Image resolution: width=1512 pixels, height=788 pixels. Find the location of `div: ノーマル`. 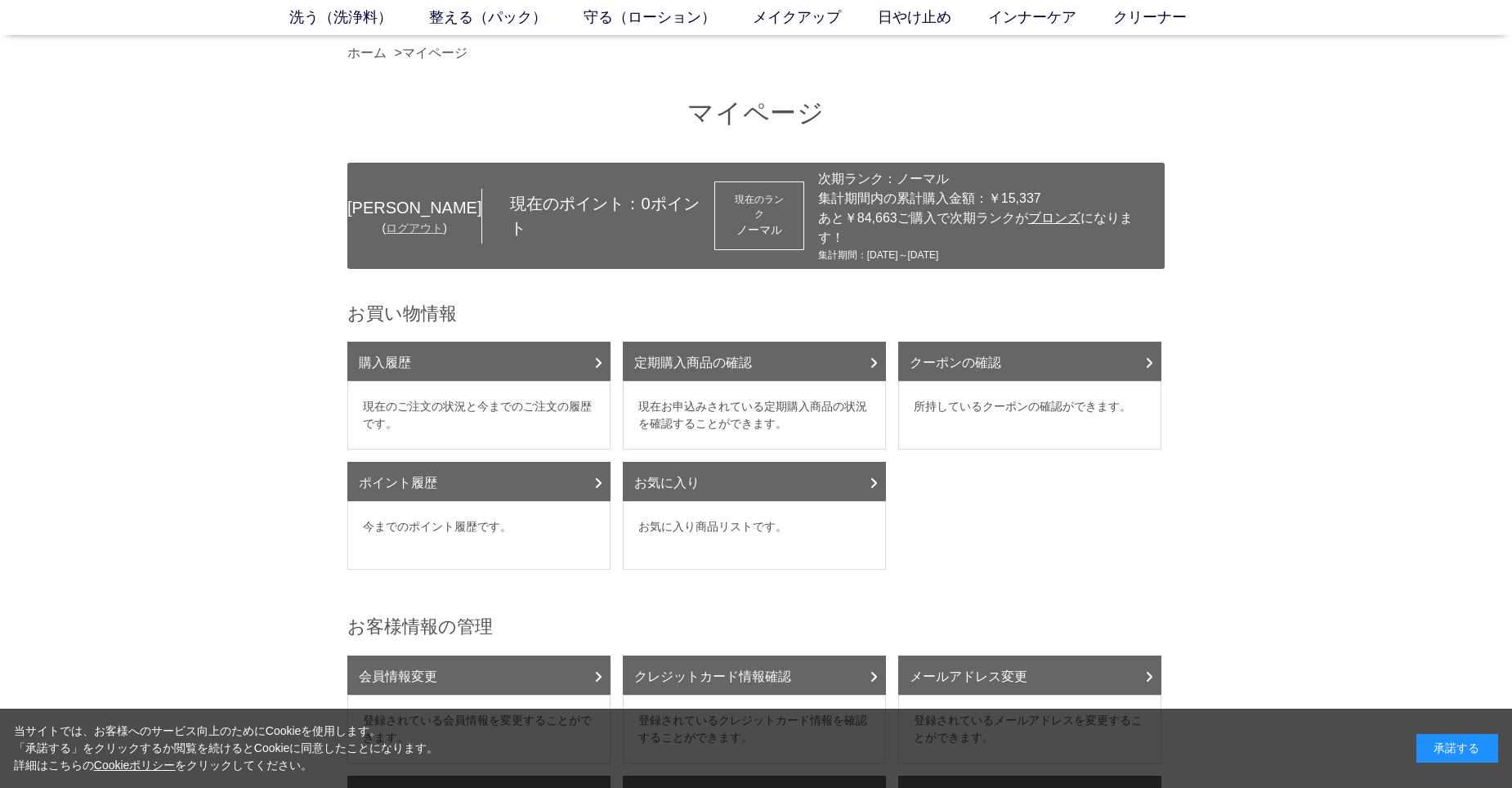

div: ノーマル is located at coordinates (759, 230).